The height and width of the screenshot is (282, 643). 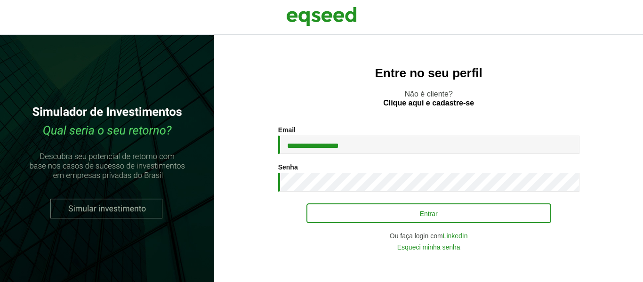 I want to click on a: Clique aqui e cadastre-se, so click(x=428, y=103).